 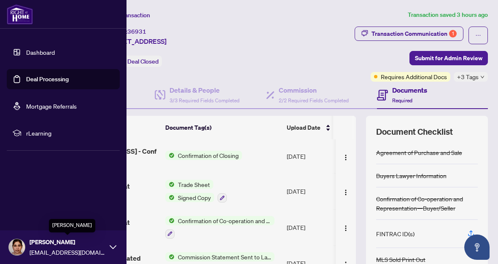 I want to click on span: rLearning, so click(x=70, y=133).